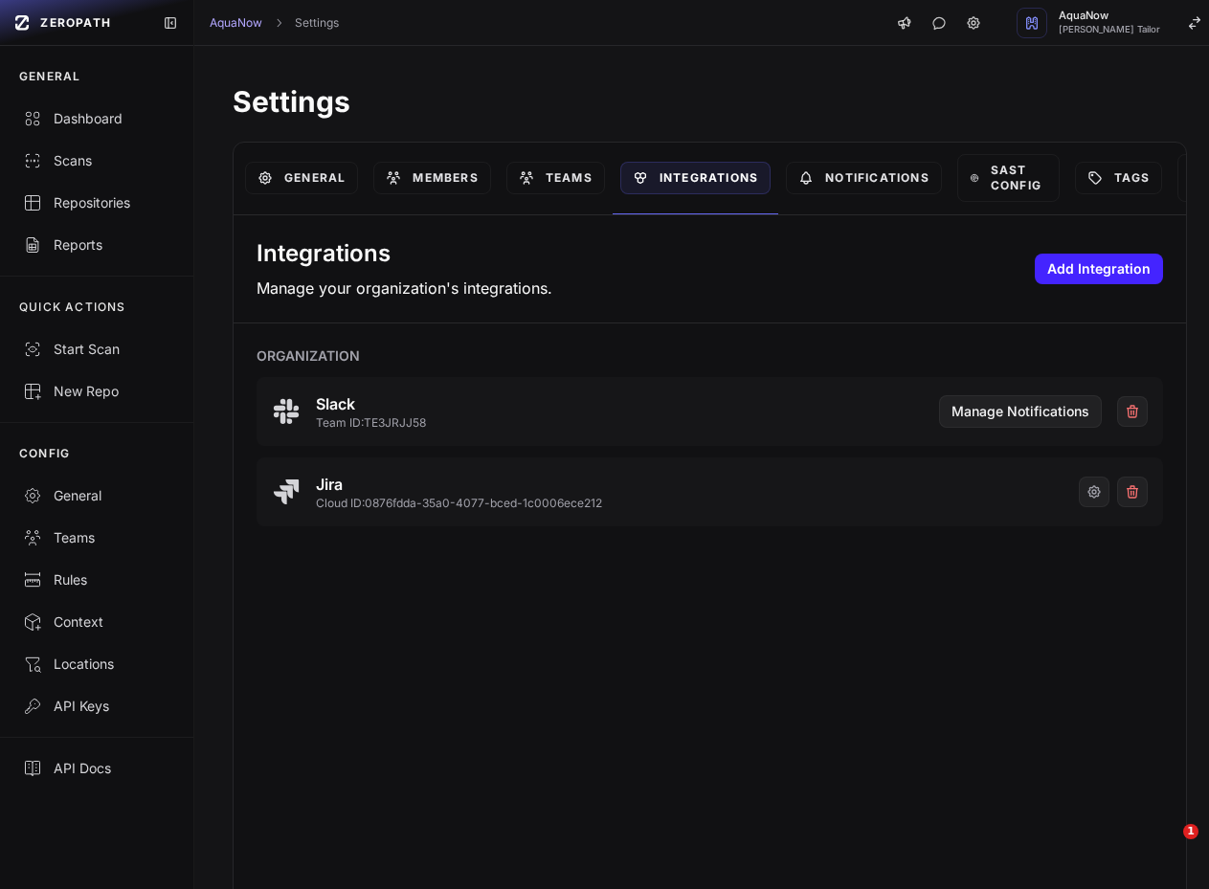 This screenshot has width=1209, height=889. I want to click on div: General, so click(97, 496).